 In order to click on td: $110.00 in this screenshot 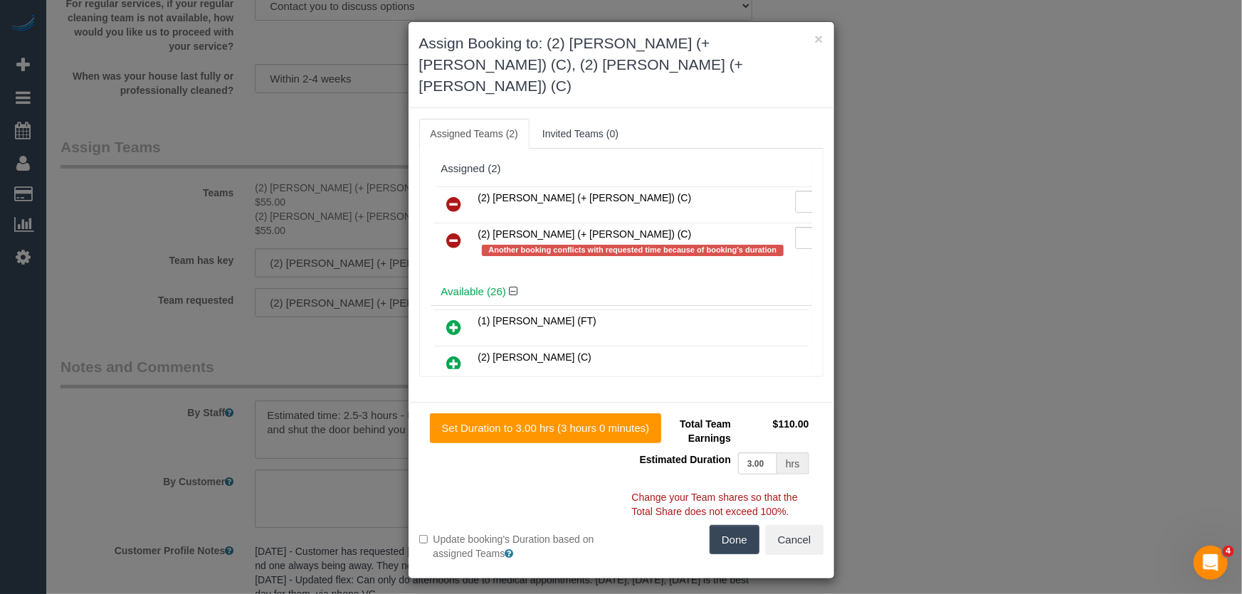, I will do `click(773, 431)`.